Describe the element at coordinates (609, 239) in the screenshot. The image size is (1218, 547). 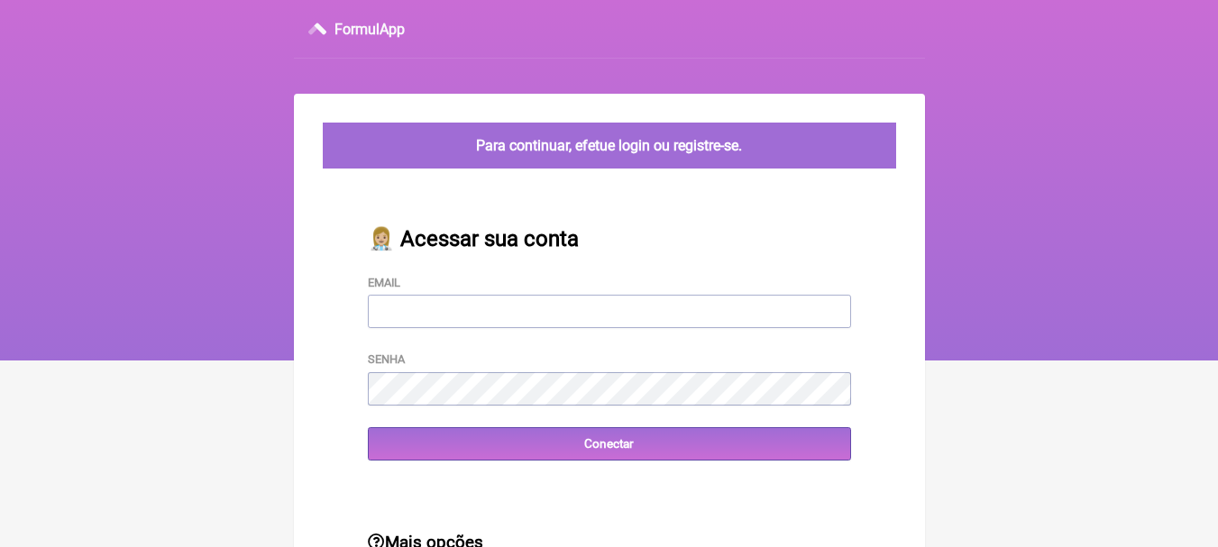
I see `h2: 👩🏼‍⚕️ Acessar sua conta` at that location.